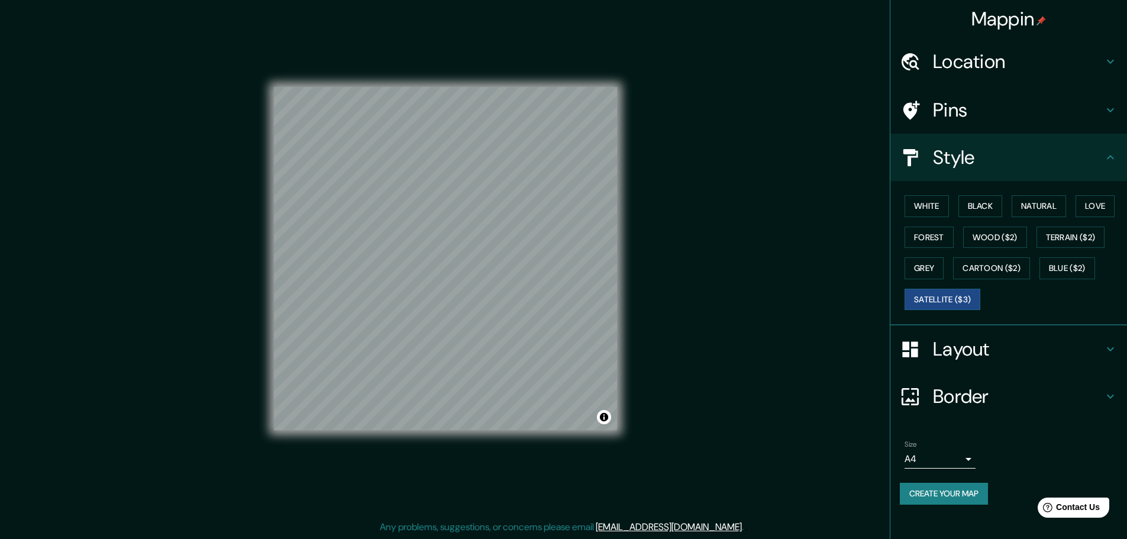 The height and width of the screenshot is (539, 1127). Describe the element at coordinates (1070, 237) in the screenshot. I see `button: Terrain ($2)` at that location.